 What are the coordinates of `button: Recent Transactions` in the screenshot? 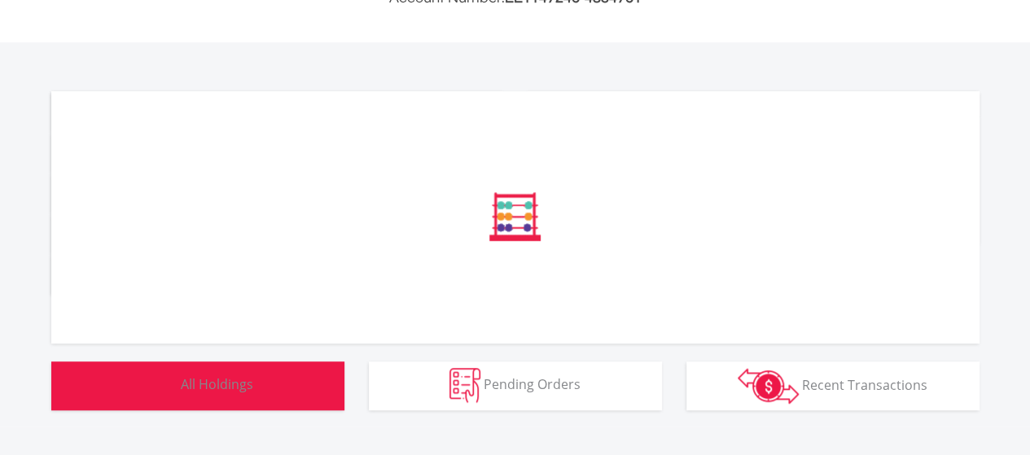 It's located at (833, 386).